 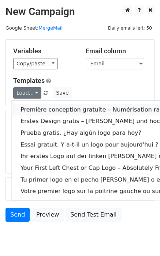 I want to click on a: Send, so click(x=18, y=215).